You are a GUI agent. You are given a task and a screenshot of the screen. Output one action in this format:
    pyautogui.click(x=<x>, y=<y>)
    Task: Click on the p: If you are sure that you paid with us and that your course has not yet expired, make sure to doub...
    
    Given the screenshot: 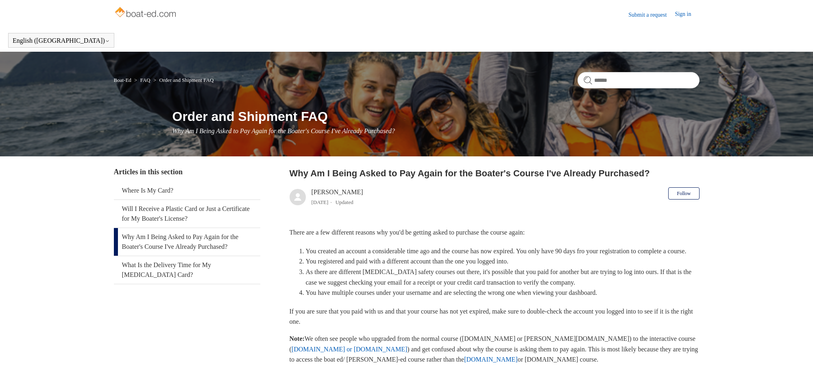 What is the action you would take?
    pyautogui.click(x=495, y=316)
    